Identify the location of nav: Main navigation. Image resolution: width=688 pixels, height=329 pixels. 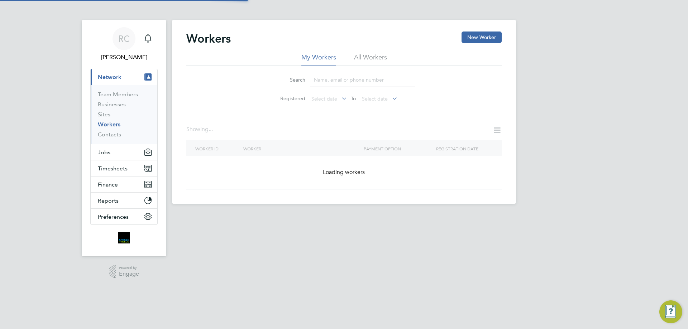
(124, 138).